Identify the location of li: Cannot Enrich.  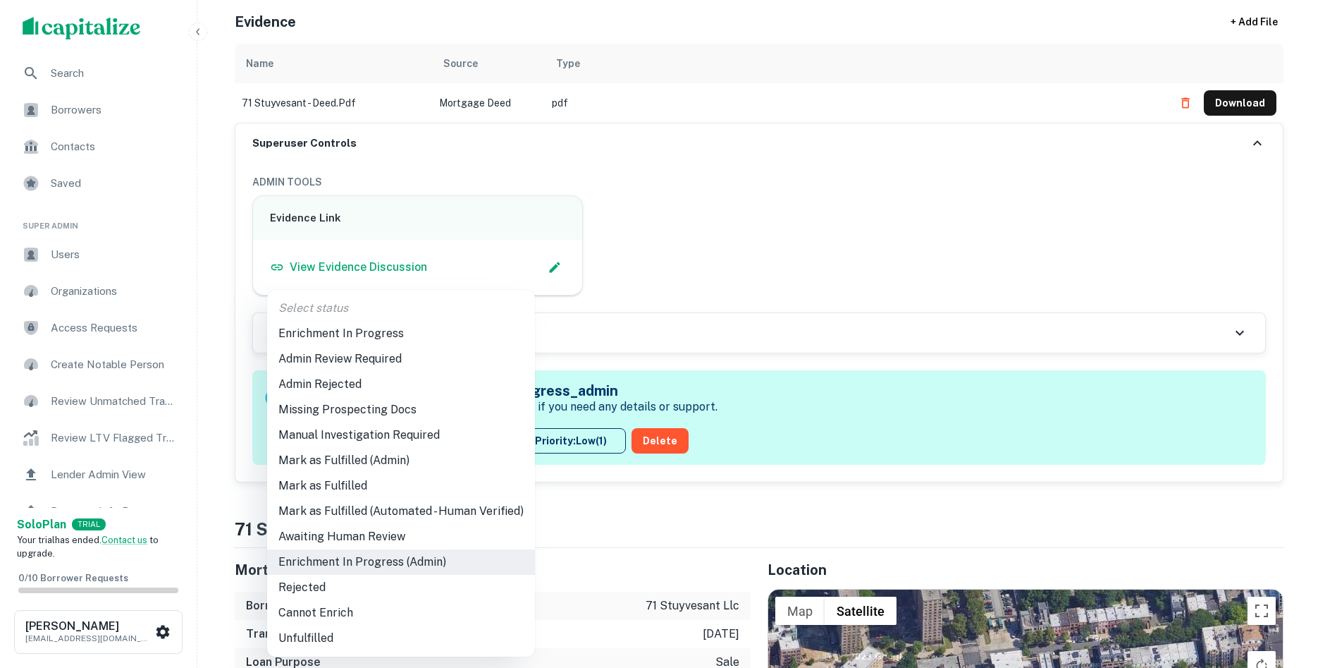
(401, 613).